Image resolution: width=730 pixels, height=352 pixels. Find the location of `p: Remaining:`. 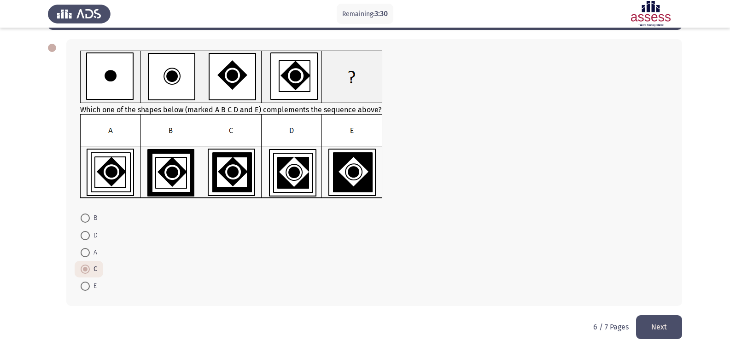

p: Remaining: is located at coordinates (365, 14).